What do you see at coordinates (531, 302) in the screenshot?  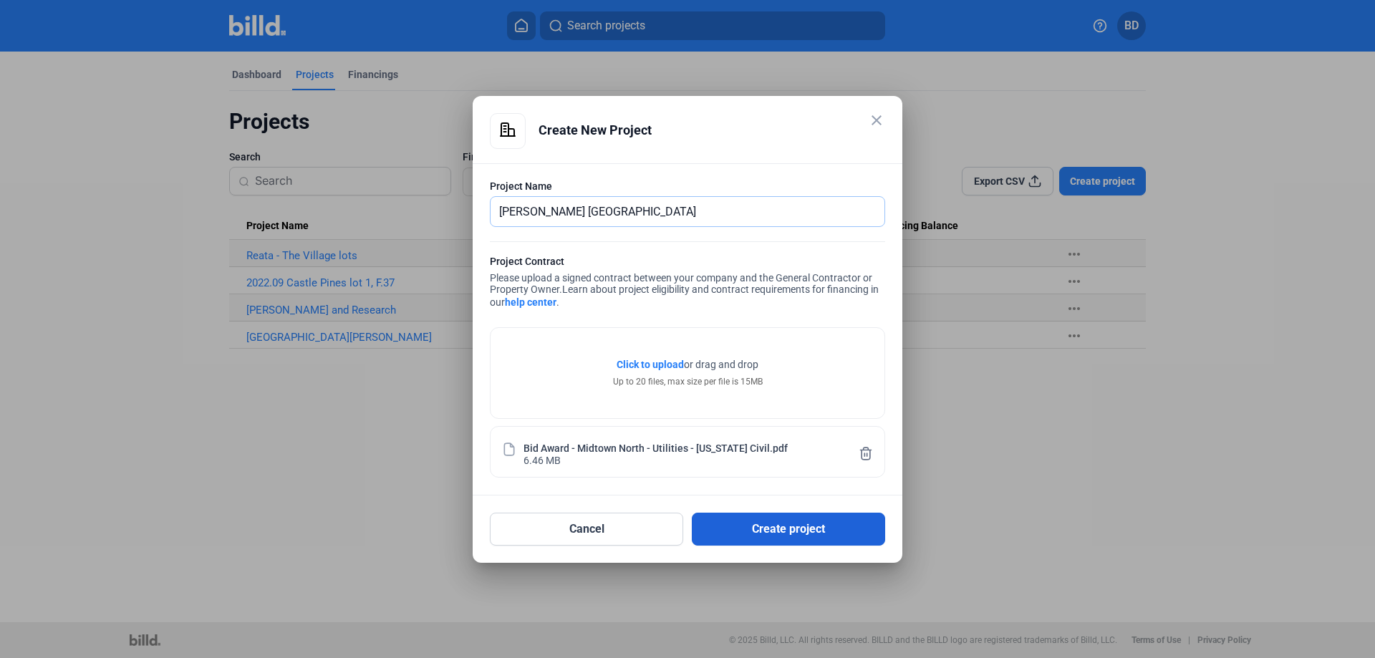 I see `a: help center` at bounding box center [531, 302].